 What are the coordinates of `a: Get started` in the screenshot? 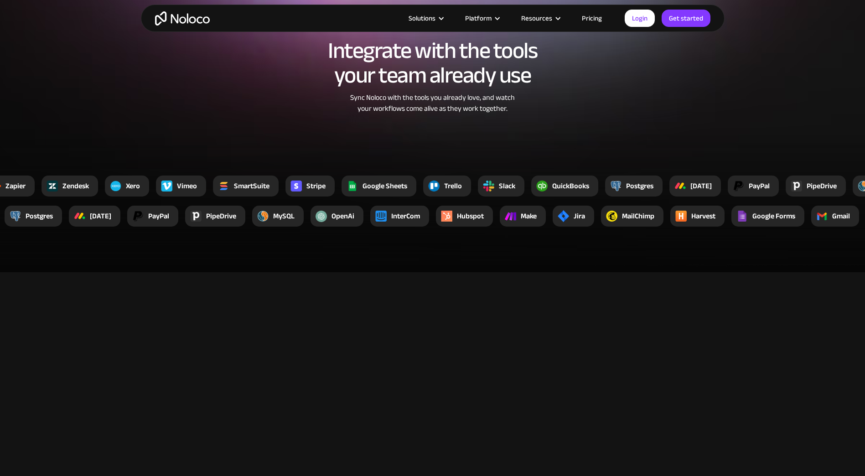 It's located at (686, 18).